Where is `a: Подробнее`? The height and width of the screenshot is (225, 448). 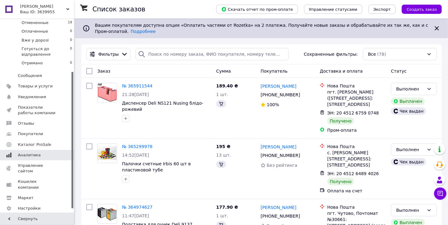 a: Подробнее is located at coordinates (143, 31).